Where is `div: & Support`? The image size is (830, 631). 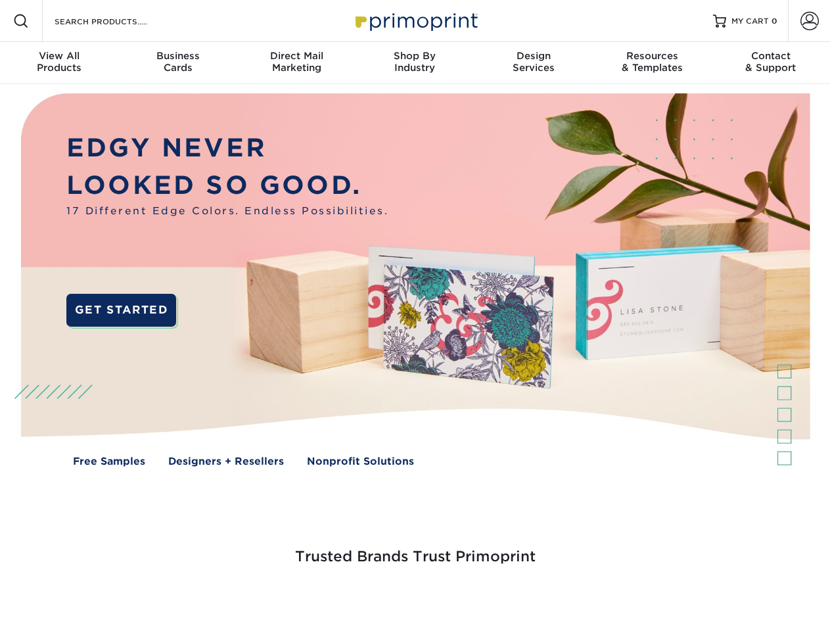 div: & Support is located at coordinates (771, 62).